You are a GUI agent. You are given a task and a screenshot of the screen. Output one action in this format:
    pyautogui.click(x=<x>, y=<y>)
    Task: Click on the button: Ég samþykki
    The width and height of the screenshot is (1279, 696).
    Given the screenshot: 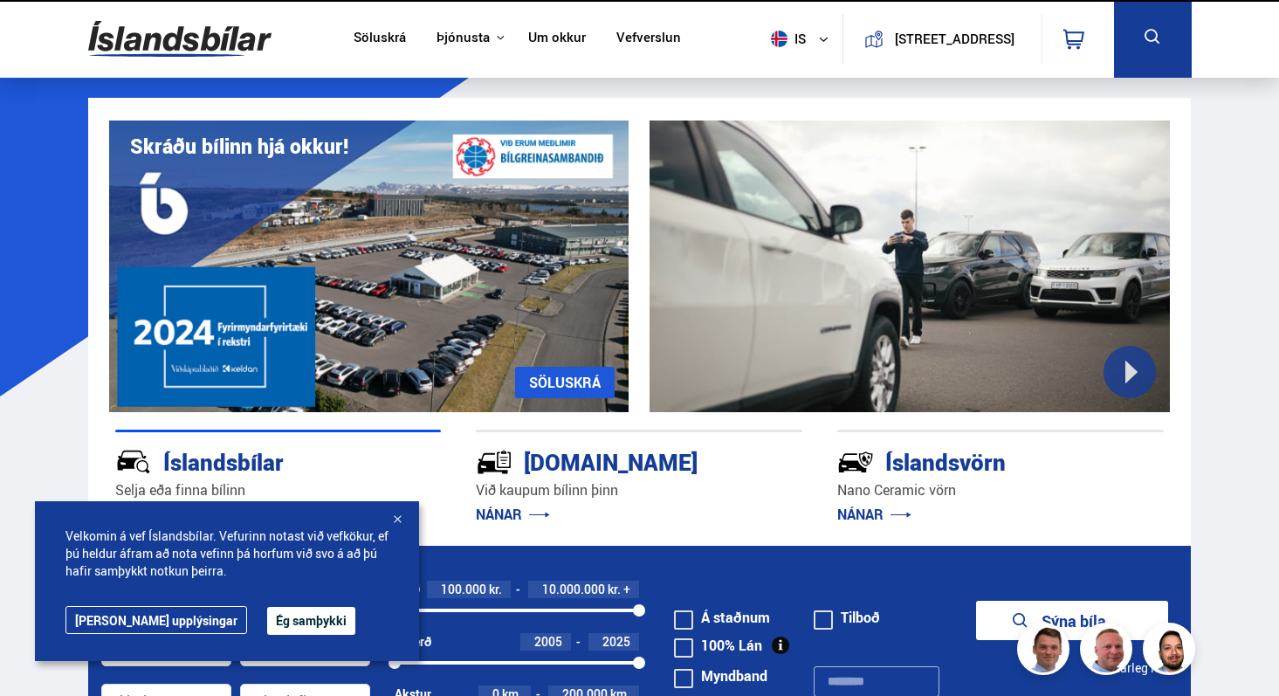 What is the action you would take?
    pyautogui.click(x=311, y=621)
    